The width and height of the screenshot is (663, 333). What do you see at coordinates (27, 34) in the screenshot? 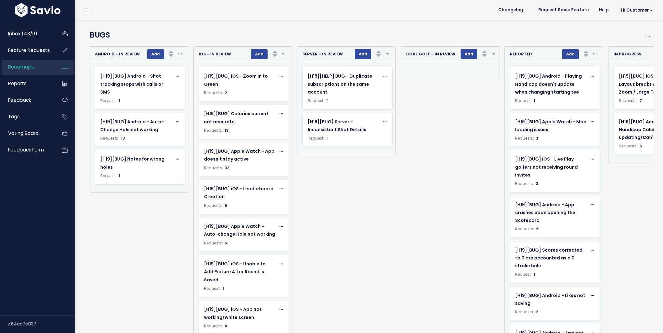
I see `a: Inbox (43/0)` at bounding box center [27, 34].